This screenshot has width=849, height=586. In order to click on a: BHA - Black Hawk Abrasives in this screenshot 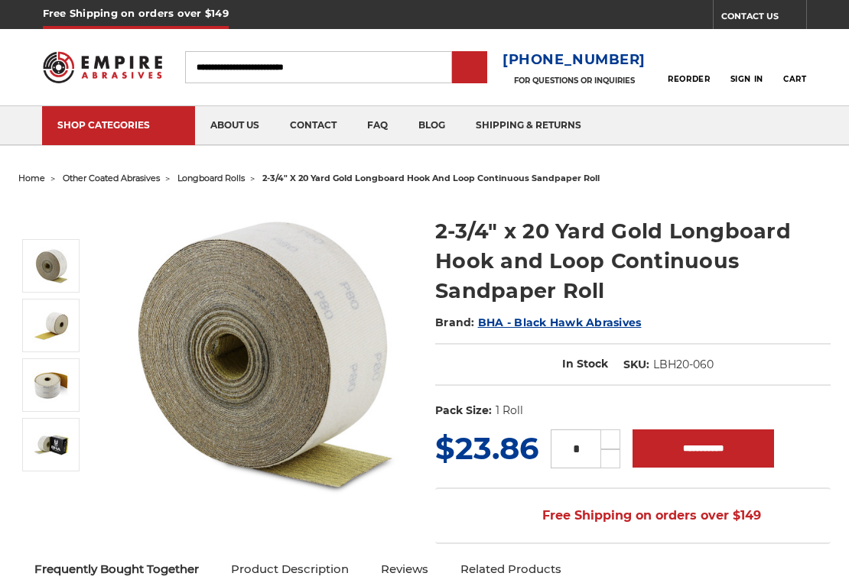, I will do `click(560, 323)`.